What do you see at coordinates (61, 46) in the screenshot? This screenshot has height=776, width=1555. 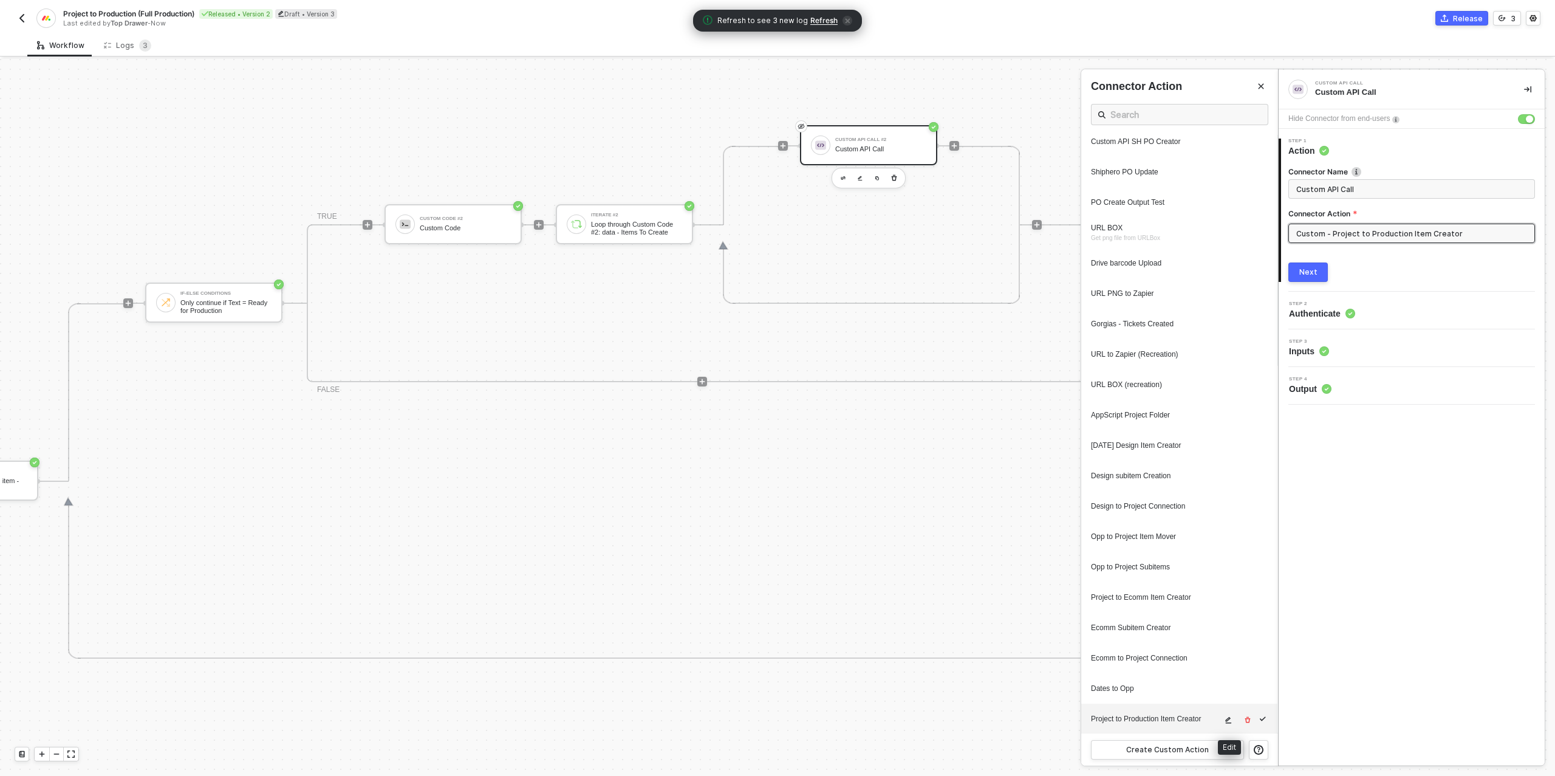 I see `div: Workflow` at bounding box center [61, 46].